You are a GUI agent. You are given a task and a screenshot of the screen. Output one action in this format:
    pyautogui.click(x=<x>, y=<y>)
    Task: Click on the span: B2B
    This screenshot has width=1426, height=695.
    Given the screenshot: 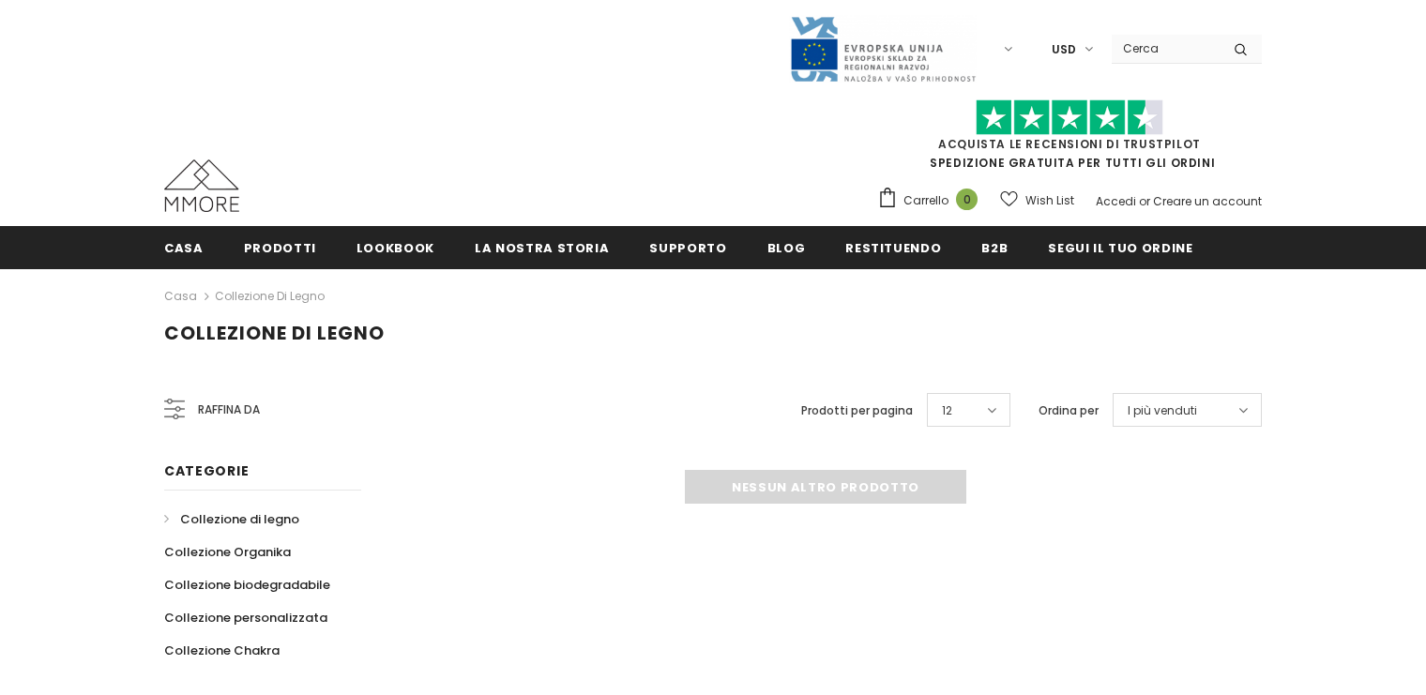 What is the action you would take?
    pyautogui.click(x=995, y=248)
    